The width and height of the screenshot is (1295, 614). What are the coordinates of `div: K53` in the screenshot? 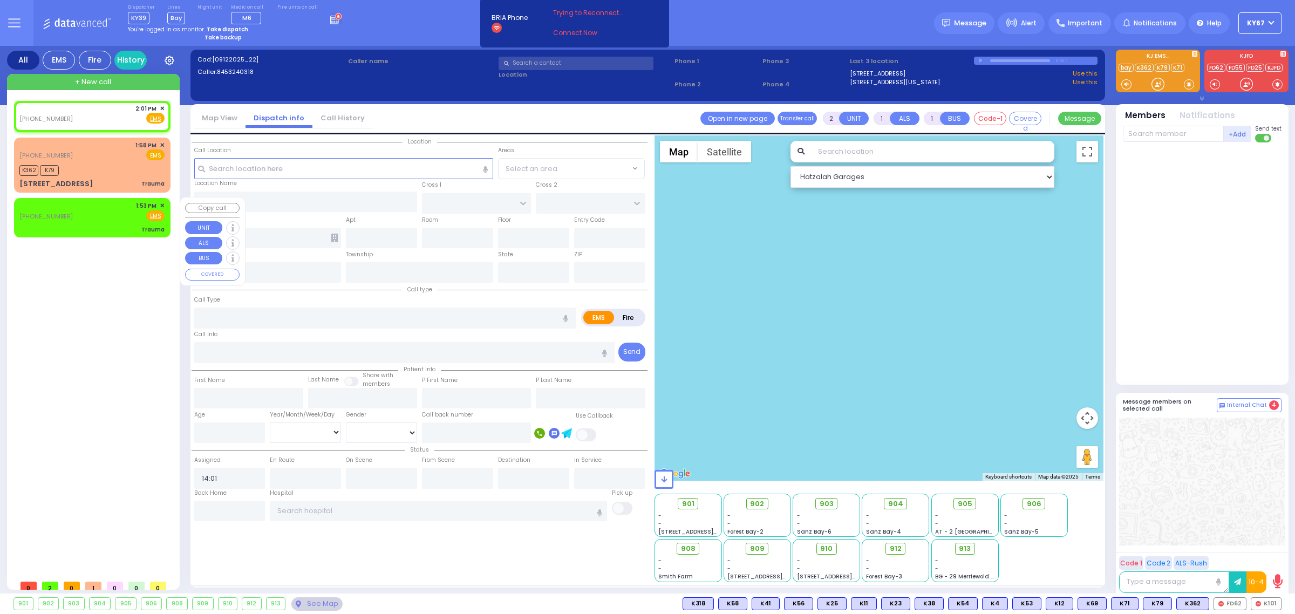 It's located at (1027, 604).